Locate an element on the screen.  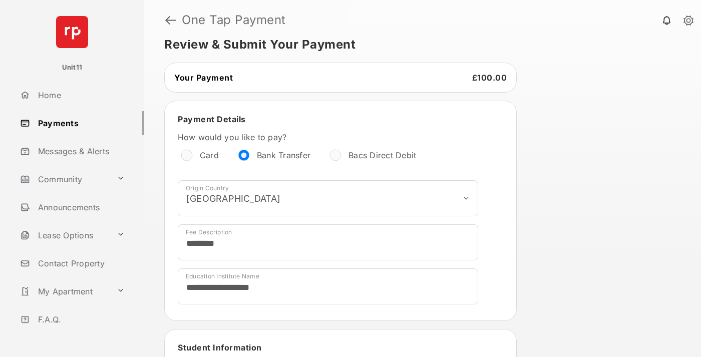
span: £100.00 is located at coordinates (489, 78).